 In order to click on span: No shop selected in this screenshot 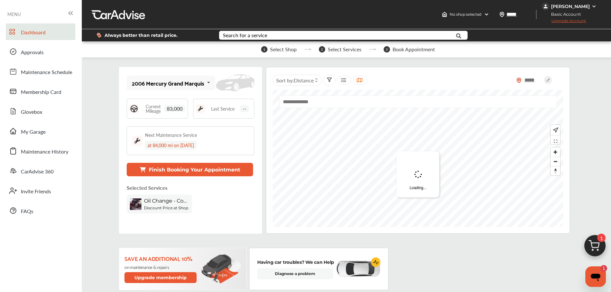, I will do `click(465, 14)`.